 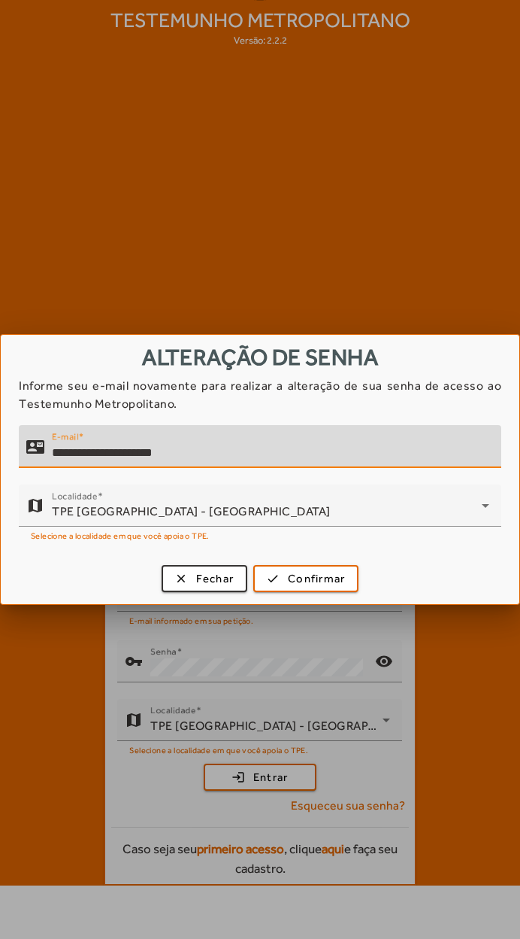 I want to click on mat-label: E-mail, so click(x=65, y=436).